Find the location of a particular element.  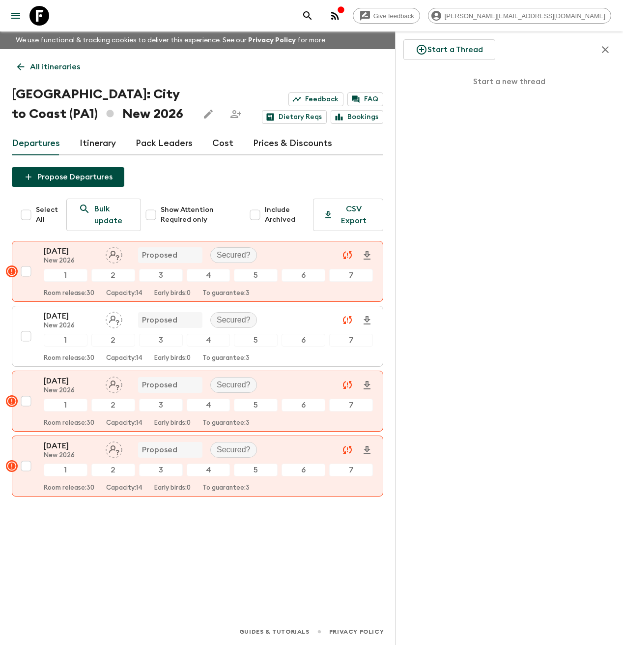

p: Start a new thread is located at coordinates (509, 82).